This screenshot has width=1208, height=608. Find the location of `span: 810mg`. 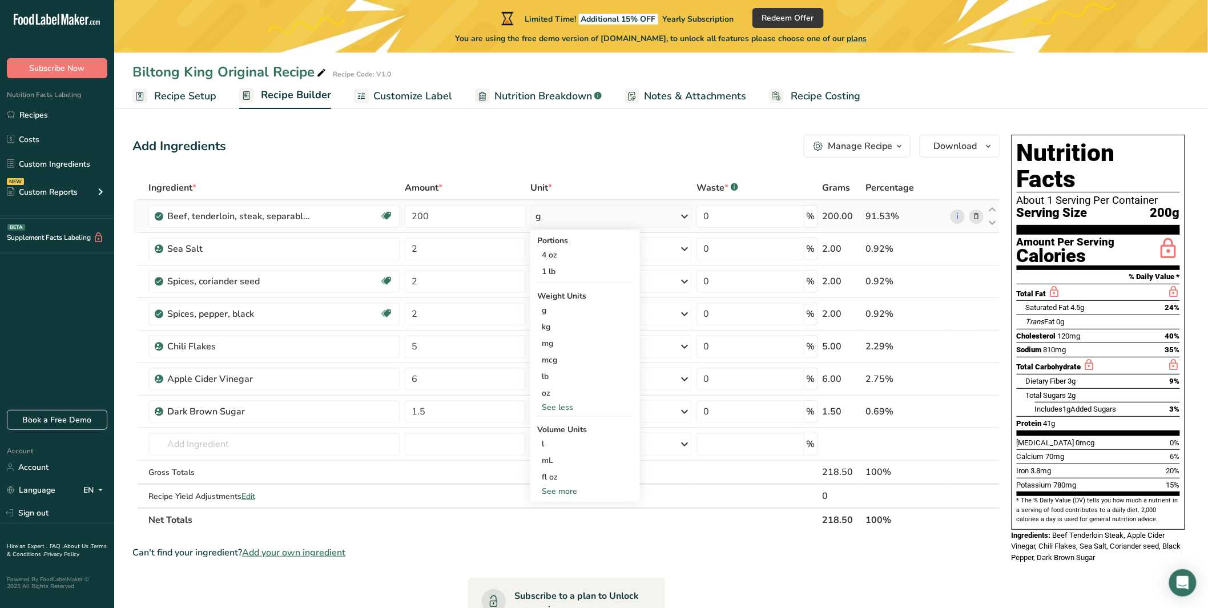

span: 810mg is located at coordinates (1055, 349).